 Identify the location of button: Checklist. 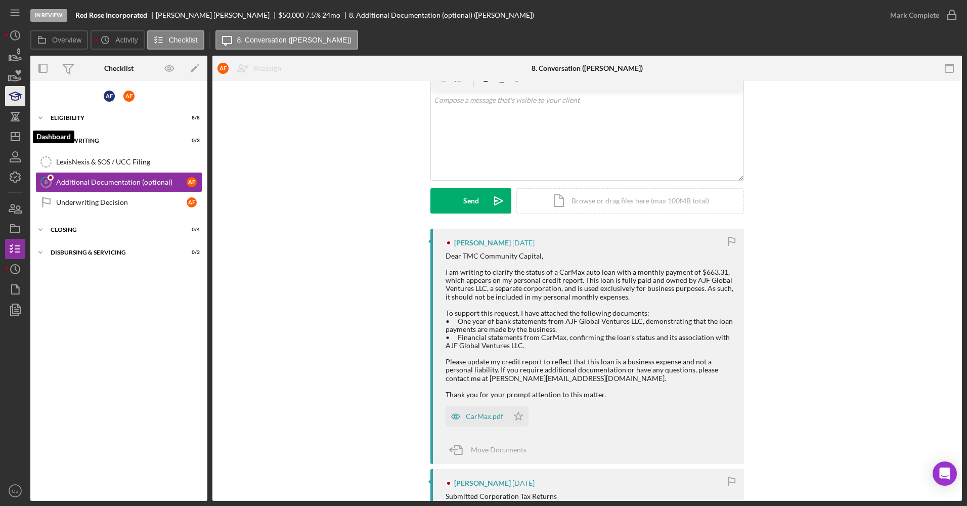
(175, 40).